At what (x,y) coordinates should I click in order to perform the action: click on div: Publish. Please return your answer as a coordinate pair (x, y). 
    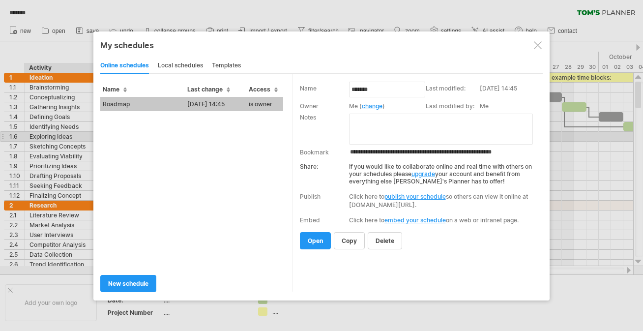
    Looking at the image, I should click on (310, 196).